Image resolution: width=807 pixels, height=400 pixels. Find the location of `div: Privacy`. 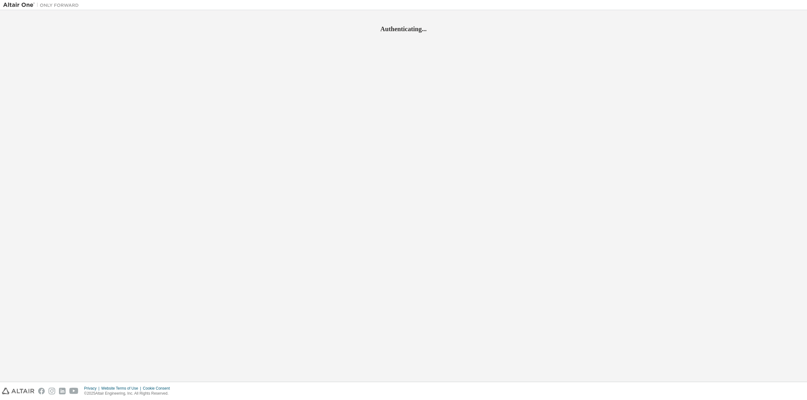

div: Privacy is located at coordinates (93, 389).